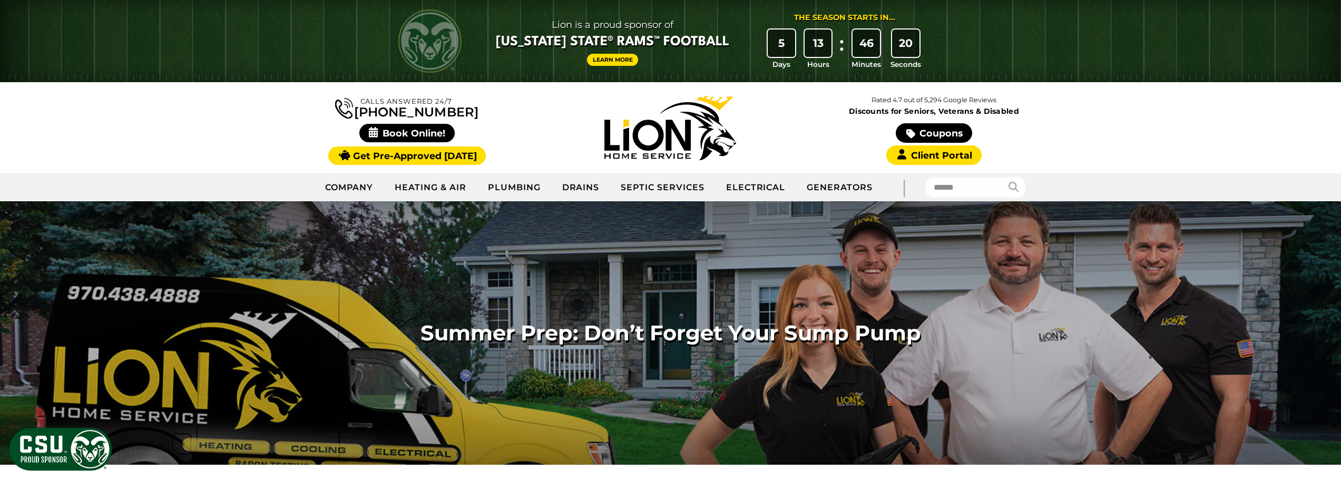  What do you see at coordinates (61, 449) in the screenshot?
I see `img: CSU Sponsor Badge` at bounding box center [61, 449].